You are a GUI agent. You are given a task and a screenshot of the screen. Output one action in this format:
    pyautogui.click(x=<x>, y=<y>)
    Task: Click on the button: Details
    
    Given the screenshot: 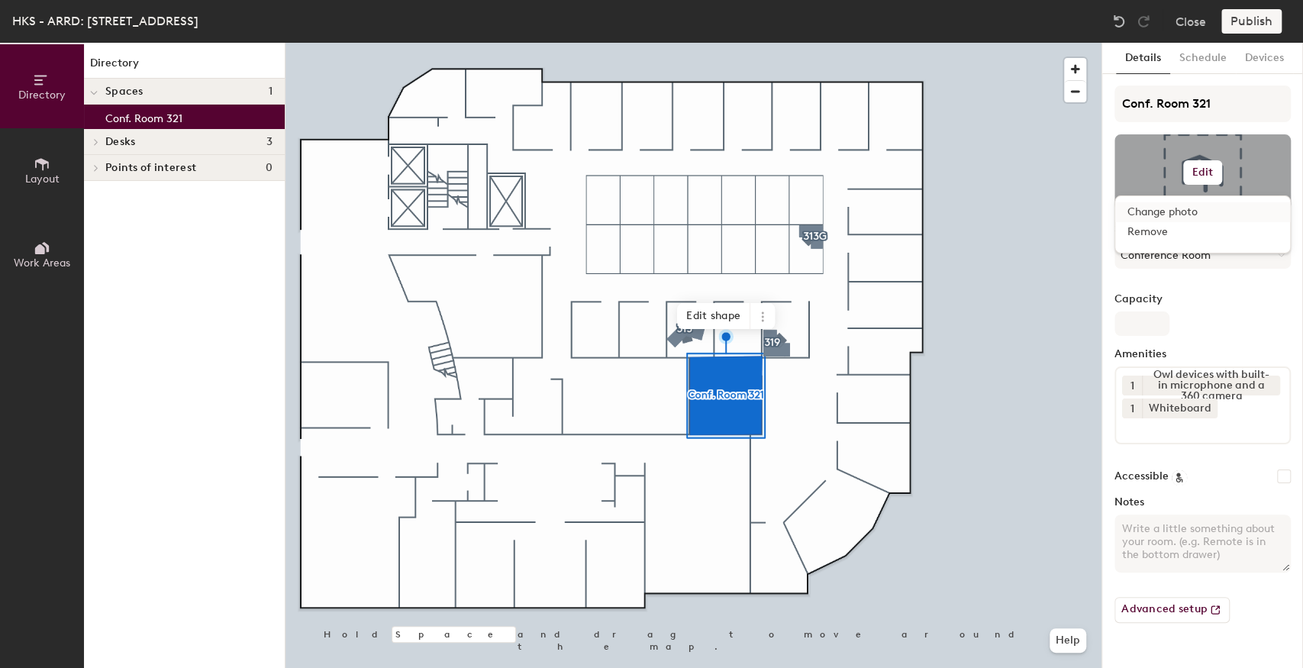 What is the action you would take?
    pyautogui.click(x=1143, y=58)
    